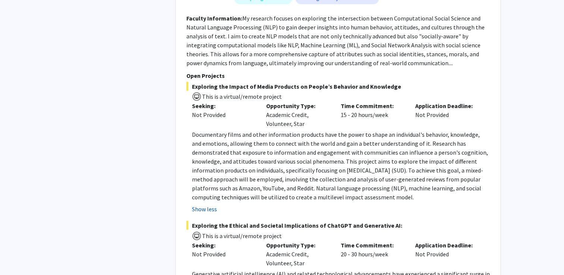 Image resolution: width=564 pixels, height=275 pixels. Describe the element at coordinates (338, 87) in the screenshot. I see `span: Exploring the Impact of Media Products on People’s Behavior and Knowledge` at that location.